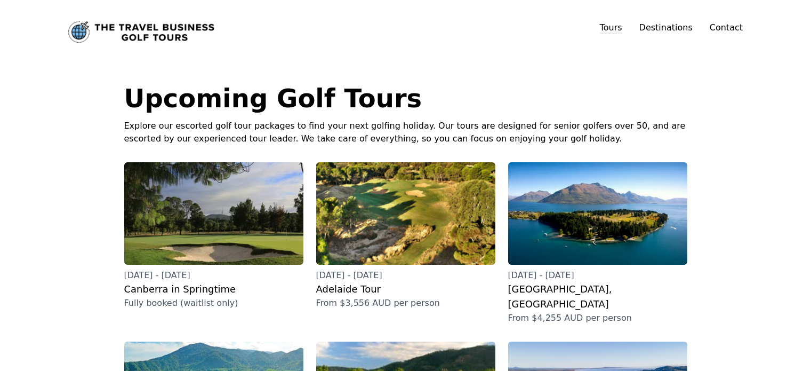 The height and width of the screenshot is (371, 811). Describe the element at coordinates (598, 318) in the screenshot. I see `p: From $4,255 AUD per person` at that location.